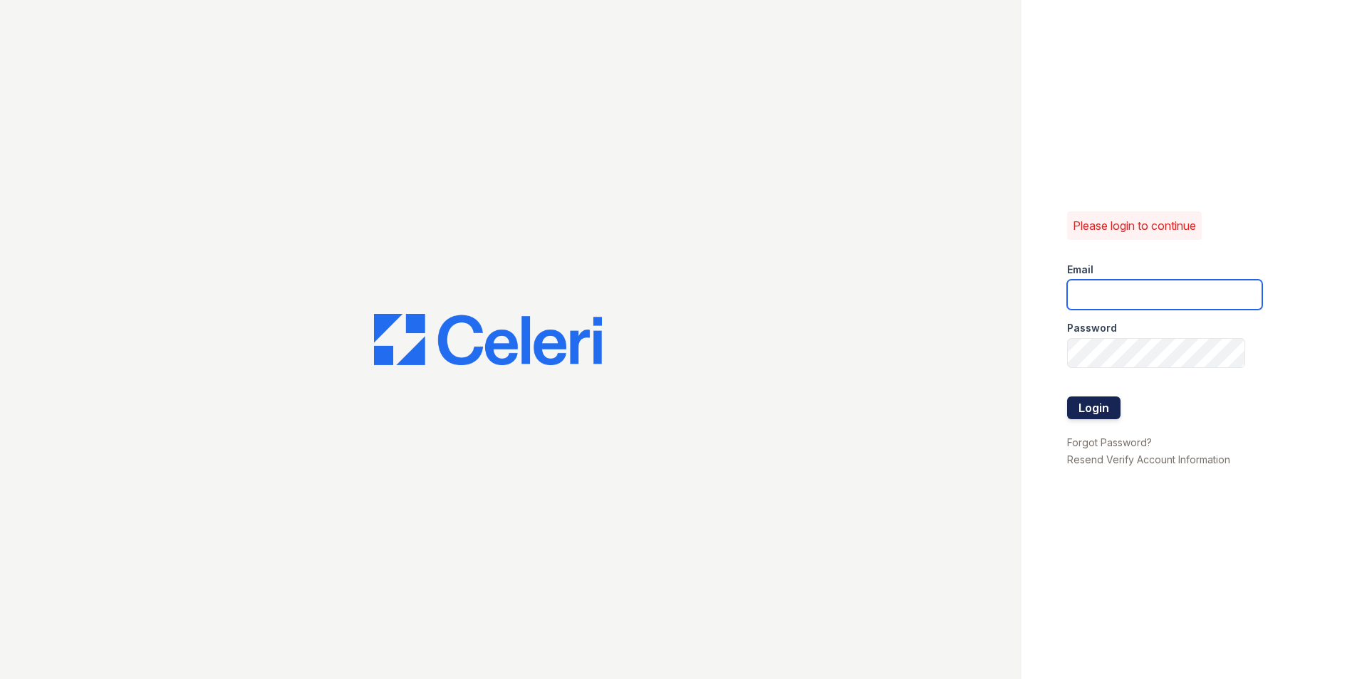 This screenshot has height=679, width=1362. Describe the element at coordinates (1148, 459) in the screenshot. I see `a: Resend Verify Account Information` at that location.